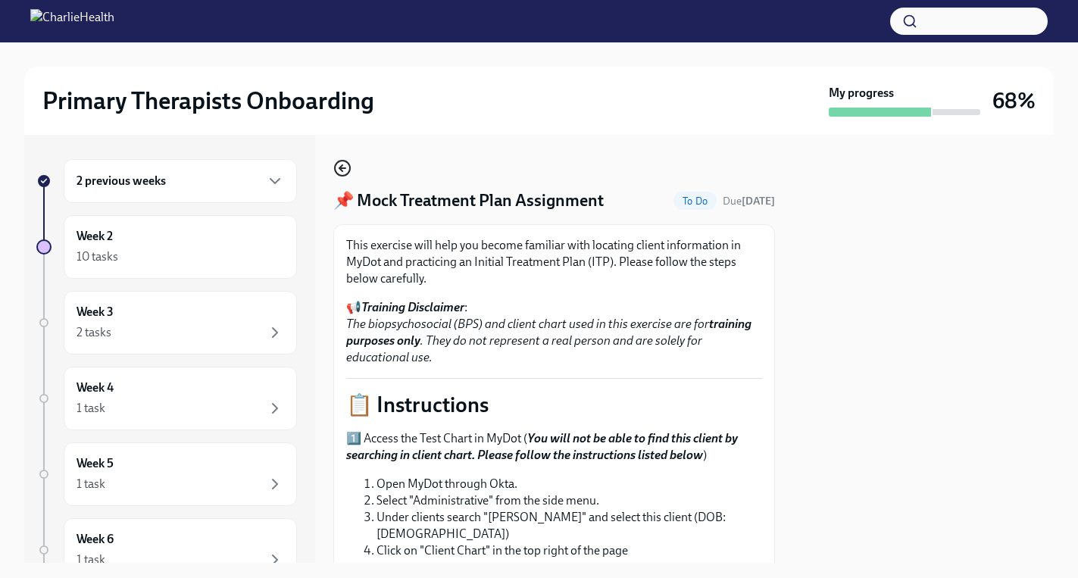 The height and width of the screenshot is (578, 1078). I want to click on h4: 📌 Mock Treatment Plan Assignment, so click(468, 201).